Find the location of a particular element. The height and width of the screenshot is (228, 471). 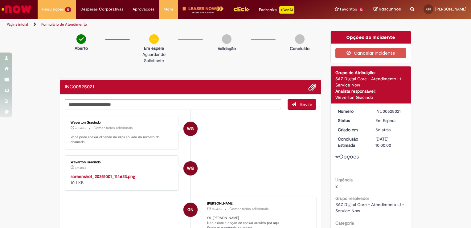

a: screenshot_20251001_114623.png is located at coordinates (103, 176).